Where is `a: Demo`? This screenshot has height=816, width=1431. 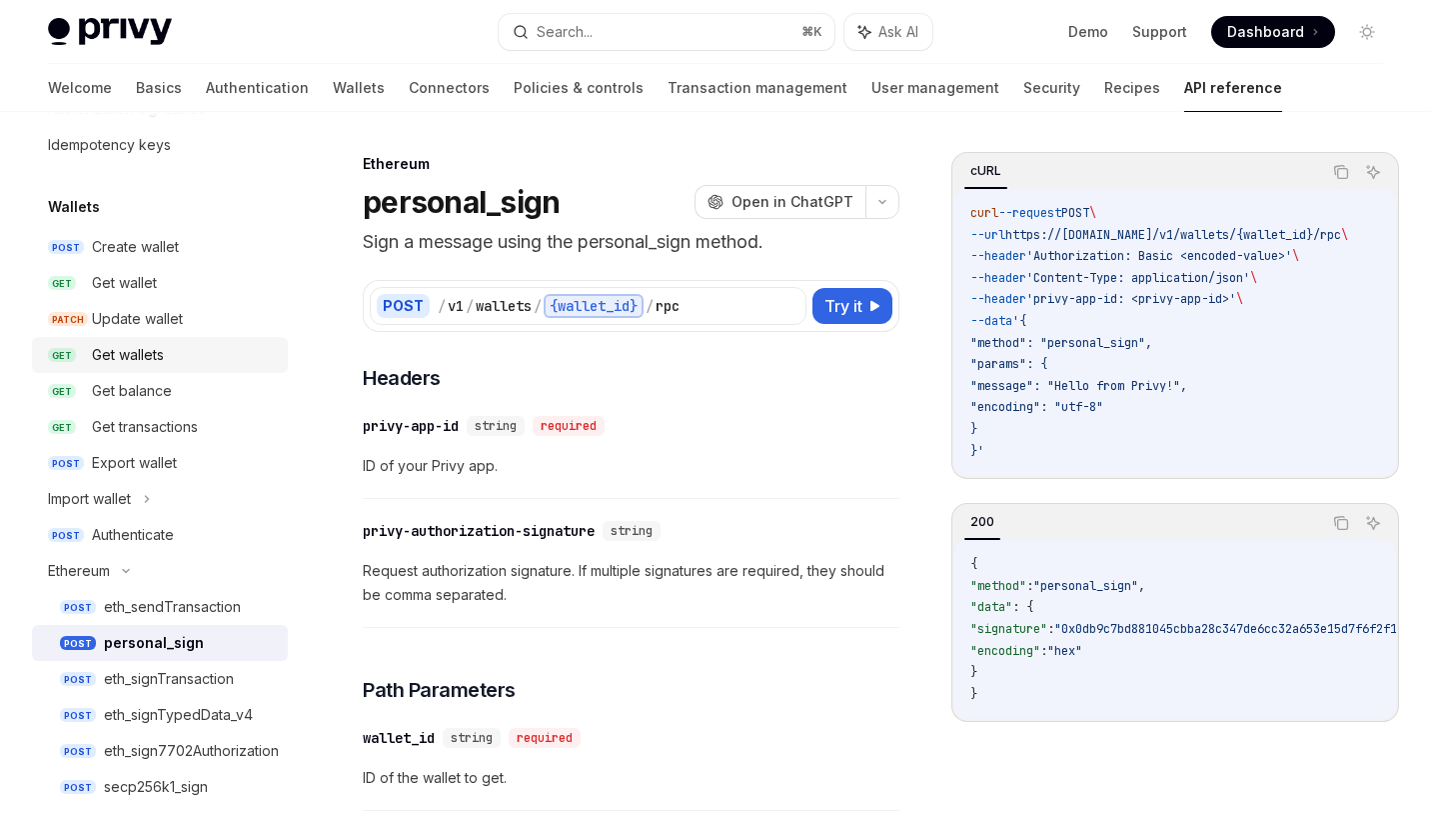
a: Demo is located at coordinates (1088, 32).